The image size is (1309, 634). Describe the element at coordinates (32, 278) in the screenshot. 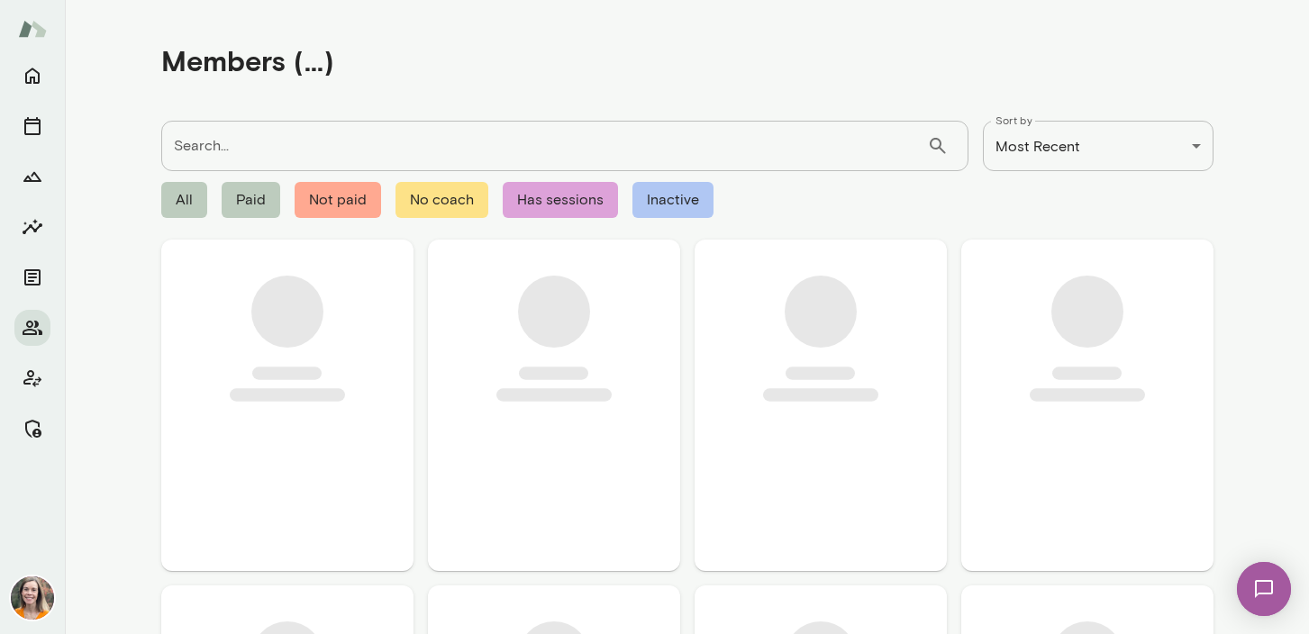

I see `button: Documents` at that location.